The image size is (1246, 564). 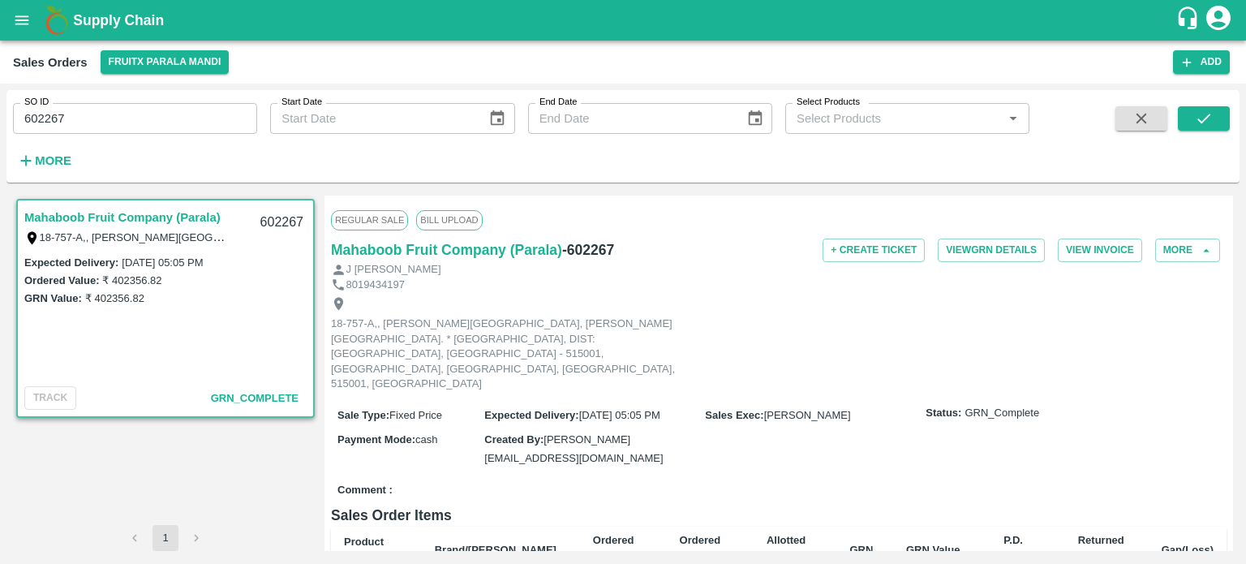 What do you see at coordinates (1188, 549) in the screenshot?
I see `b: Gap(Loss)` at bounding box center [1188, 549].